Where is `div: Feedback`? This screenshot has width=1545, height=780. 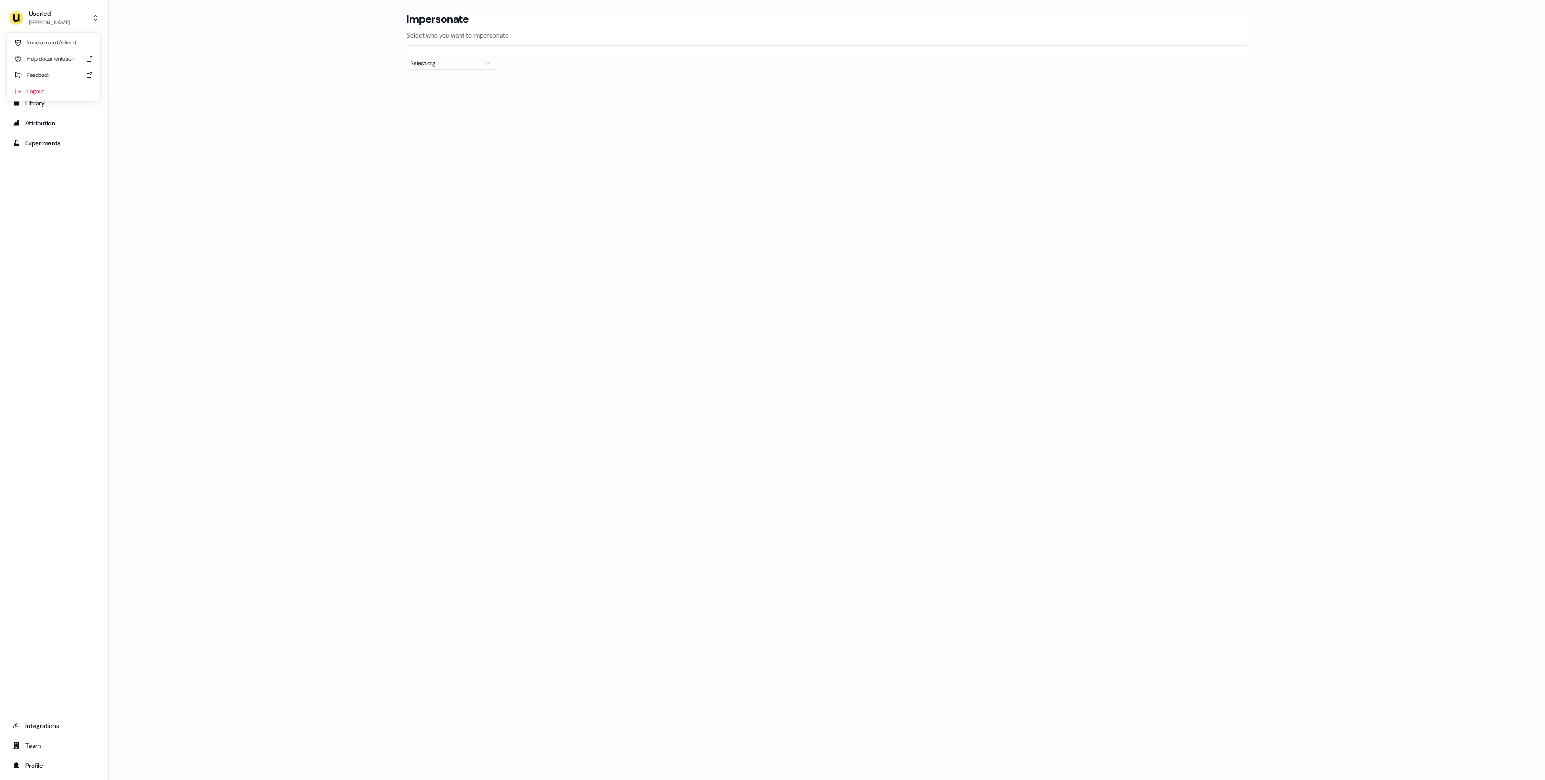 div: Feedback is located at coordinates (54, 75).